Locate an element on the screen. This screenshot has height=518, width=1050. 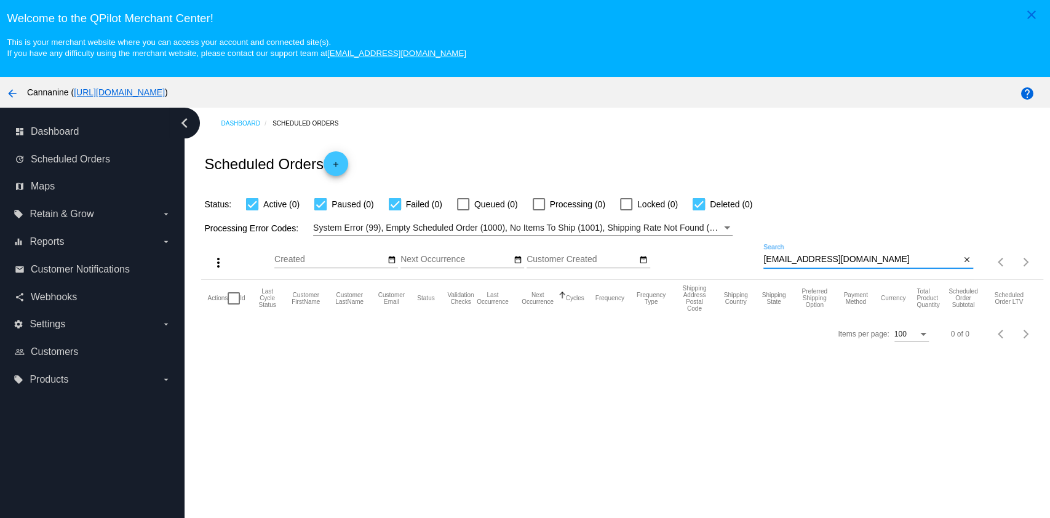
mat-icon: more_vert is located at coordinates (218, 263).